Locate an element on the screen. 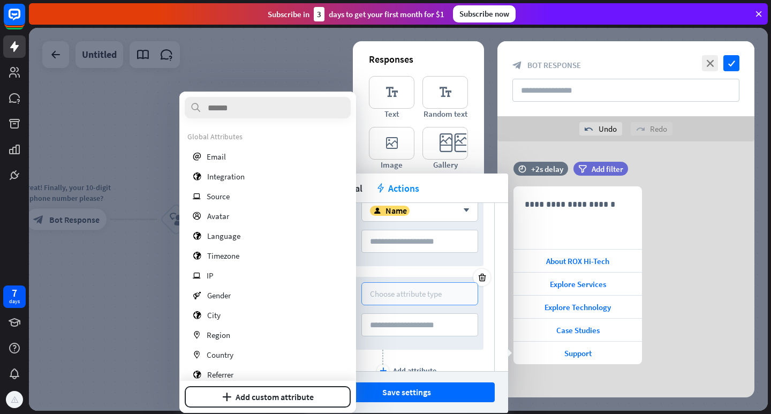 The width and height of the screenshot is (771, 414). button: plusAdd custom attribute is located at coordinates (268, 397).